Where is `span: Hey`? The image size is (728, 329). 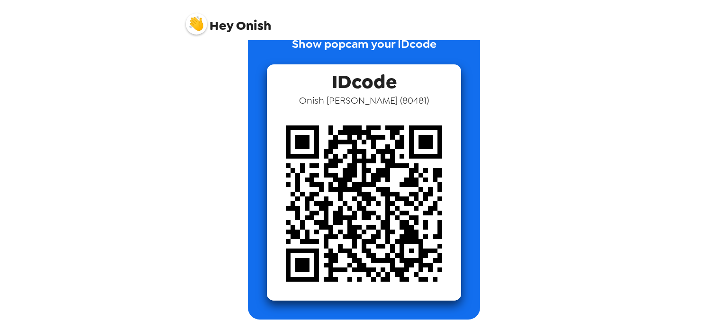 span: Hey is located at coordinates (221, 26).